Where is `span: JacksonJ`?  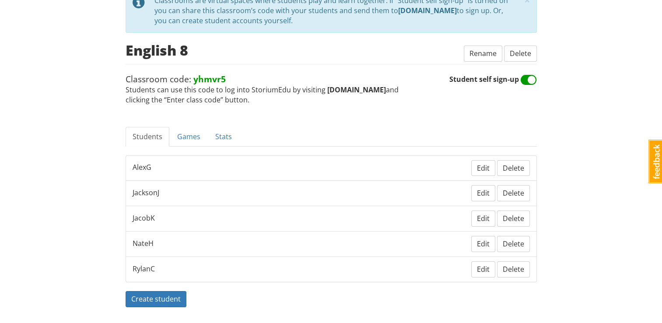 span: JacksonJ is located at coordinates (146, 192).